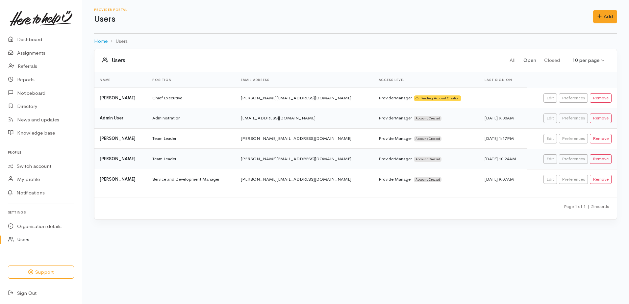 This screenshot has height=304, width=629. What do you see at coordinates (41, 272) in the screenshot?
I see `button: Support` at bounding box center [41, 272].